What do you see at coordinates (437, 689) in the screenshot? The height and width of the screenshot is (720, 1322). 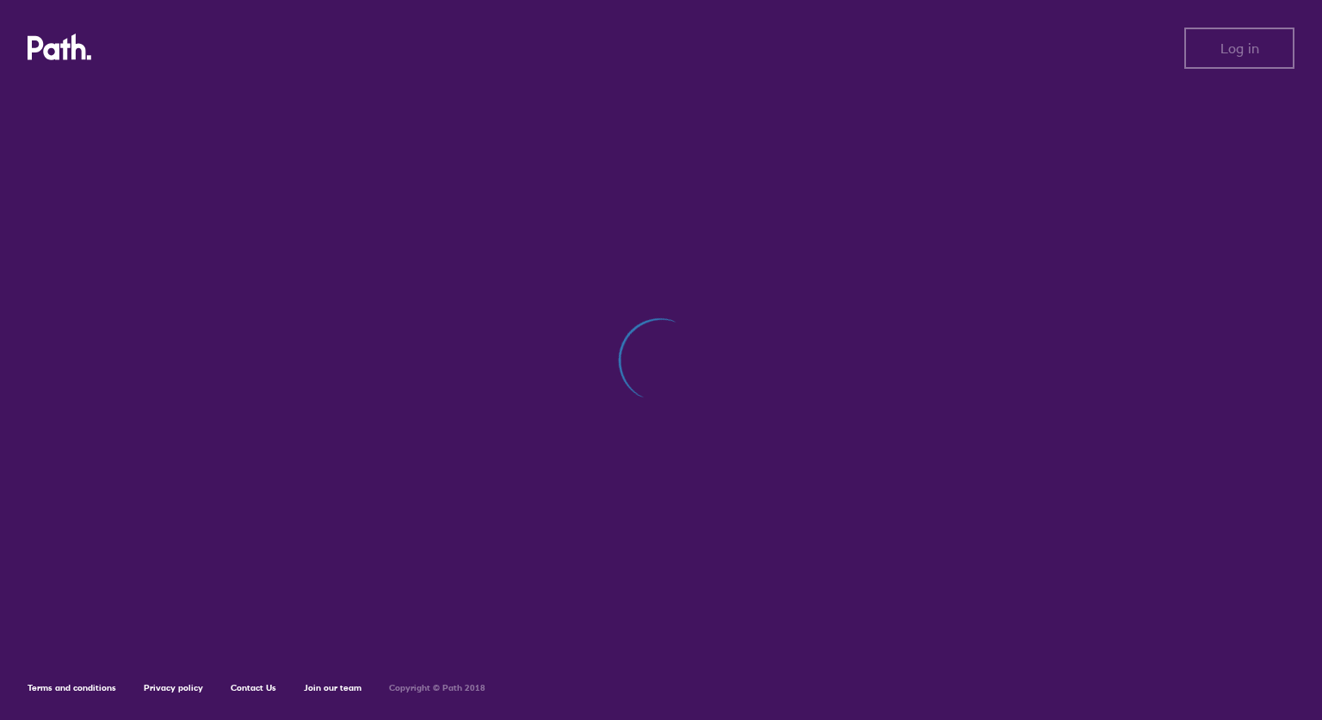 I see `h6: Copyright © Path 2018` at bounding box center [437, 689].